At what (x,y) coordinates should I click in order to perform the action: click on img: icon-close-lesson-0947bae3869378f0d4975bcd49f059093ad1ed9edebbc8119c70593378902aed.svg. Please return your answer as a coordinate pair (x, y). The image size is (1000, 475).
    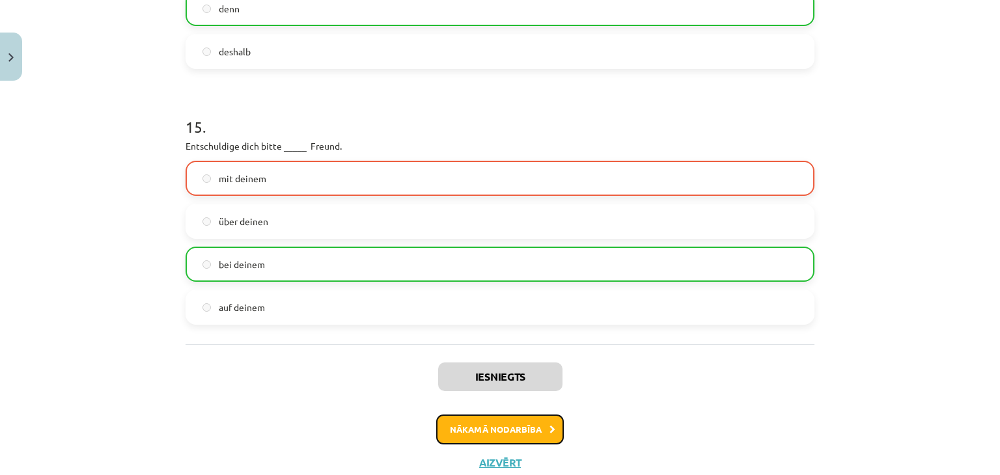
    Looking at the image, I should click on (11, 57).